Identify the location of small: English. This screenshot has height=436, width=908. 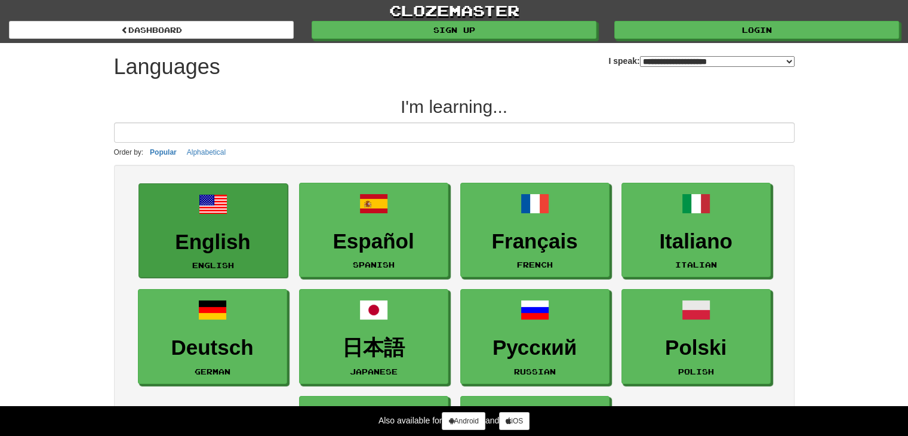
(213, 265).